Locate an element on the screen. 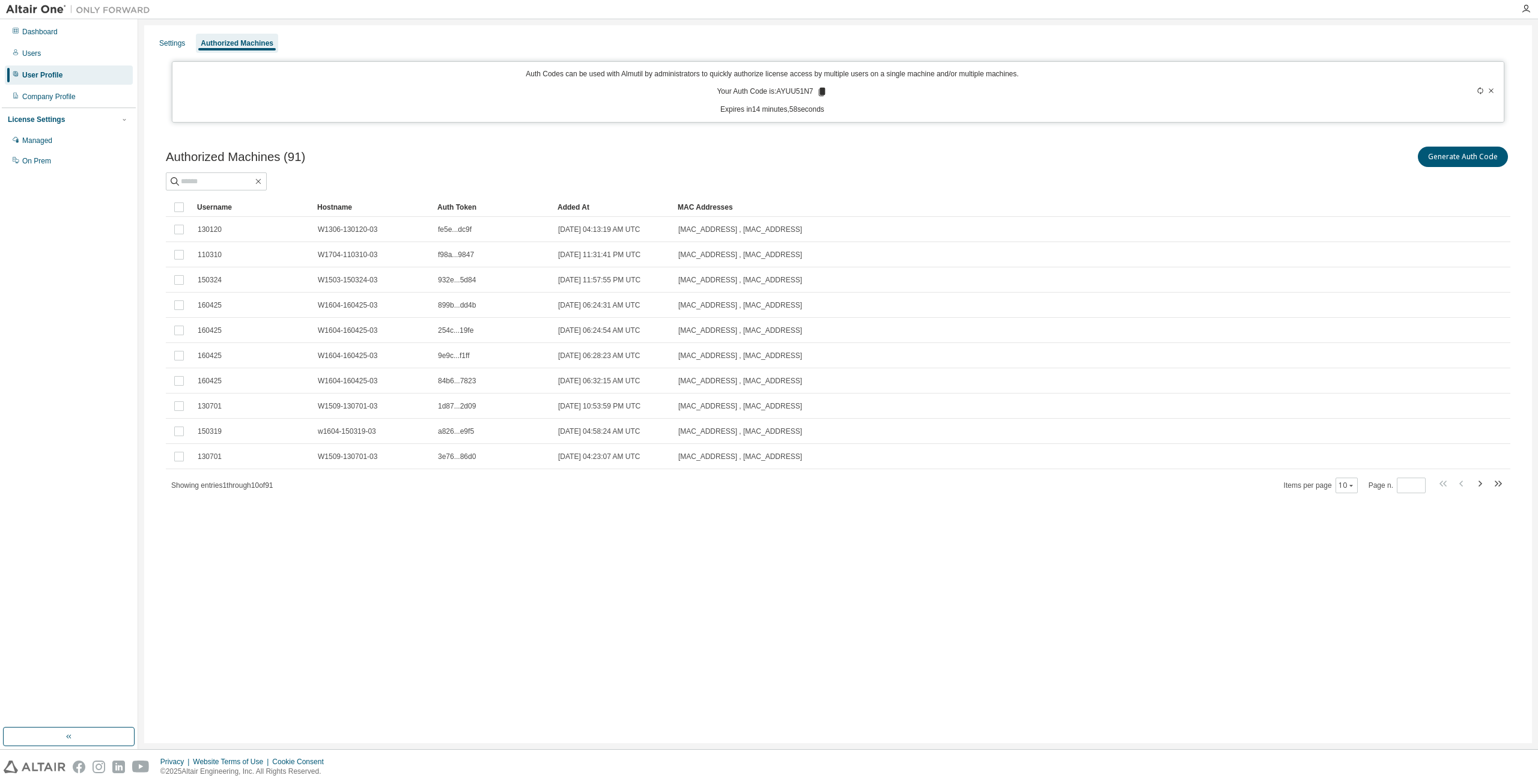 The width and height of the screenshot is (1538, 784). p: © 2025 Altair Engineering, Inc. All Rights Reserved. is located at coordinates (246, 771).